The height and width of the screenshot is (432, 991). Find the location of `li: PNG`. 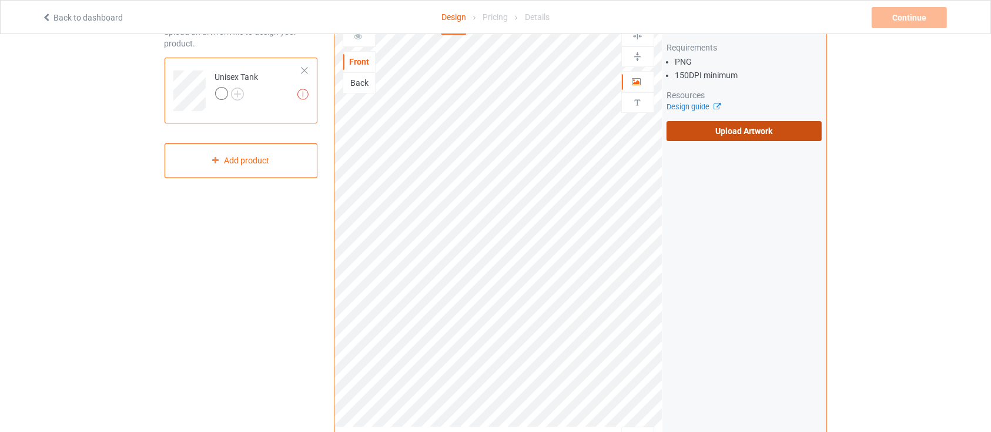

li: PNG is located at coordinates (748, 62).